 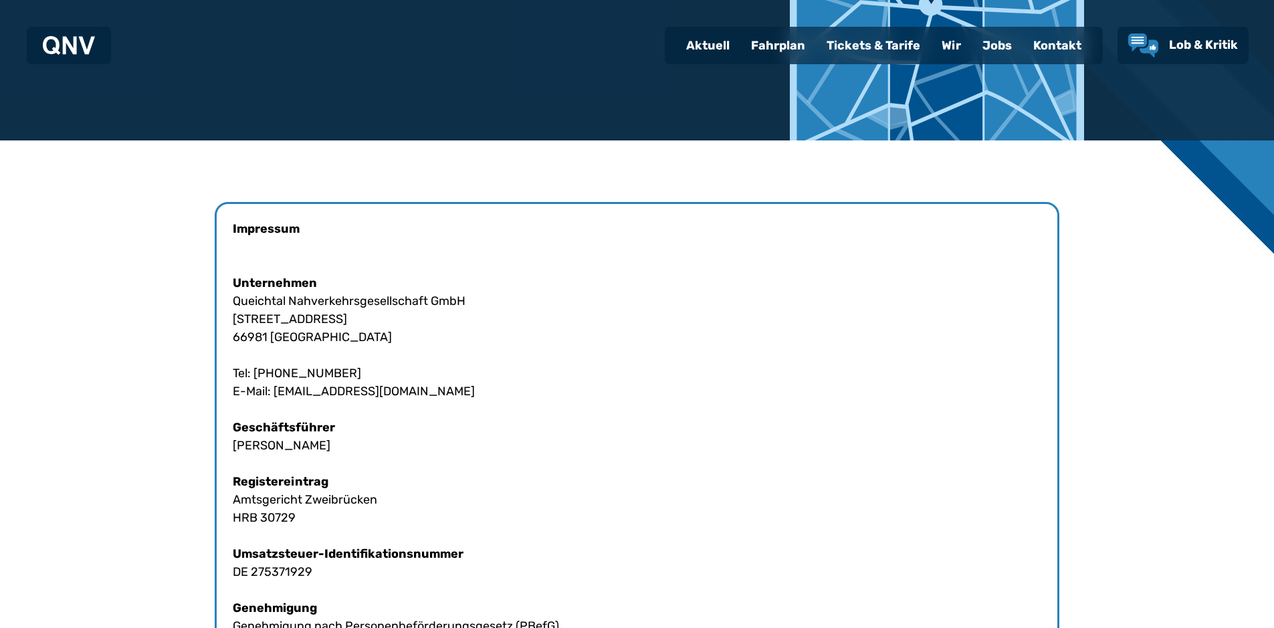 What do you see at coordinates (778, 45) in the screenshot?
I see `div: Fahrplan` at bounding box center [778, 45].